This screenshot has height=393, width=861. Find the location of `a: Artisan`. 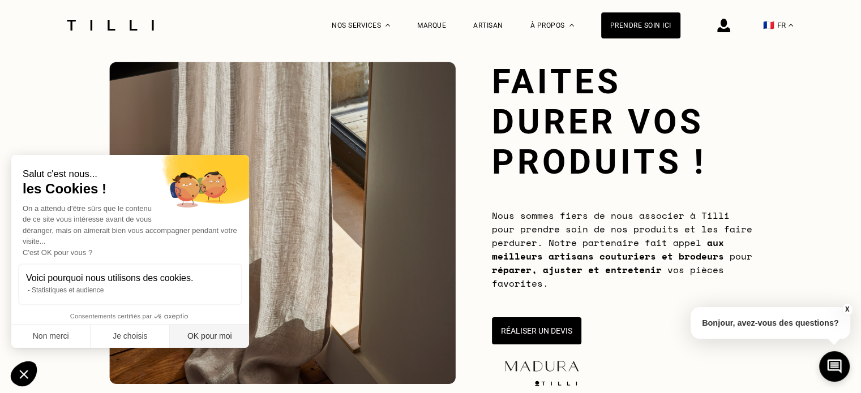

a: Artisan is located at coordinates (488, 25).